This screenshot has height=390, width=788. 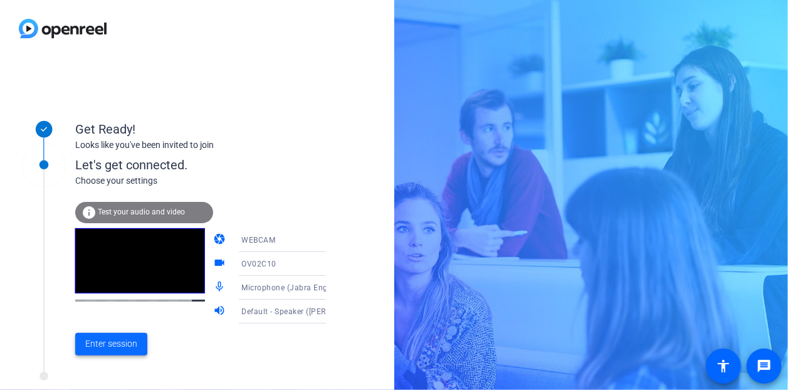 I want to click on mat-icon: message, so click(x=764, y=366).